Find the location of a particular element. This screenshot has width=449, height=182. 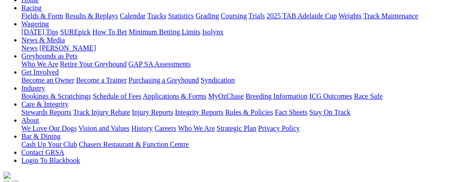

a: Track Injury Rebate is located at coordinates (101, 112).